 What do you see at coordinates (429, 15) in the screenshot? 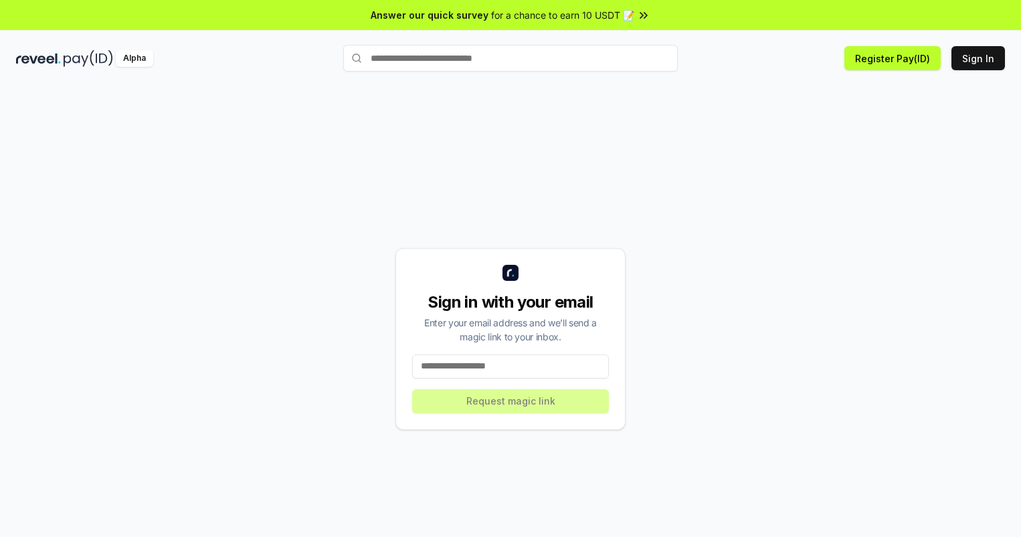
I see `span: Answer our quick survey` at bounding box center [429, 15].